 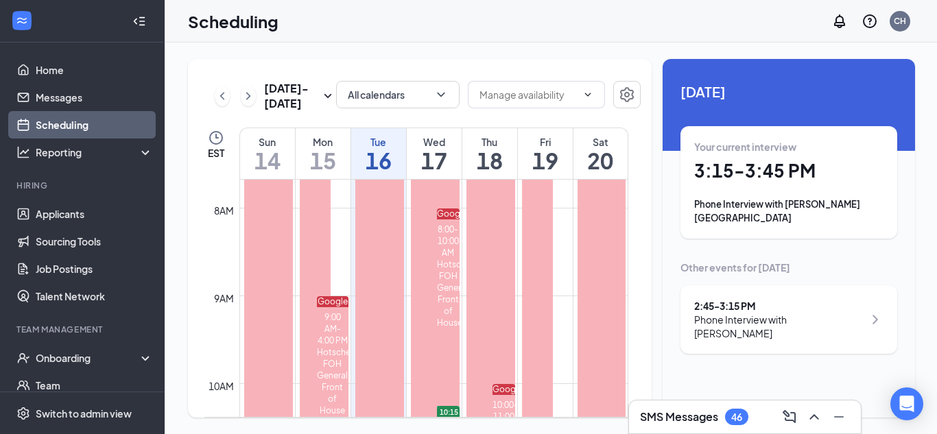 I want to click on input: Manage availability, so click(x=528, y=95).